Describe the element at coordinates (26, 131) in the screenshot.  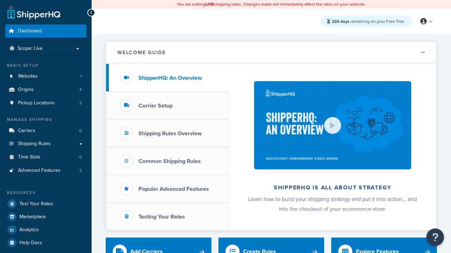
I see `span: Carriers` at that location.